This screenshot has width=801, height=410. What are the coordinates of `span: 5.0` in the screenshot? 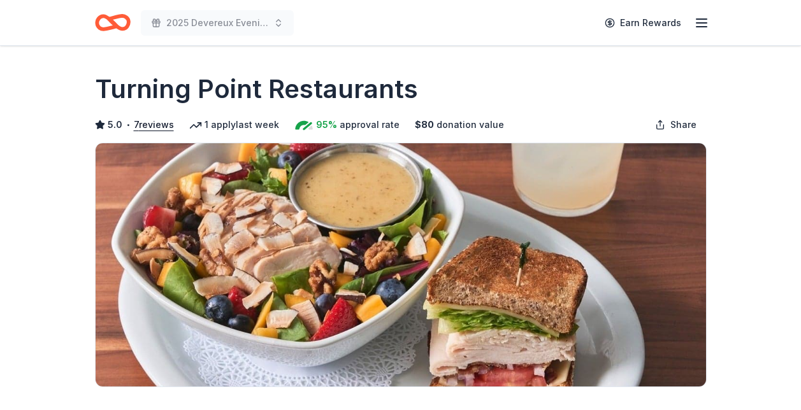 It's located at (115, 125).